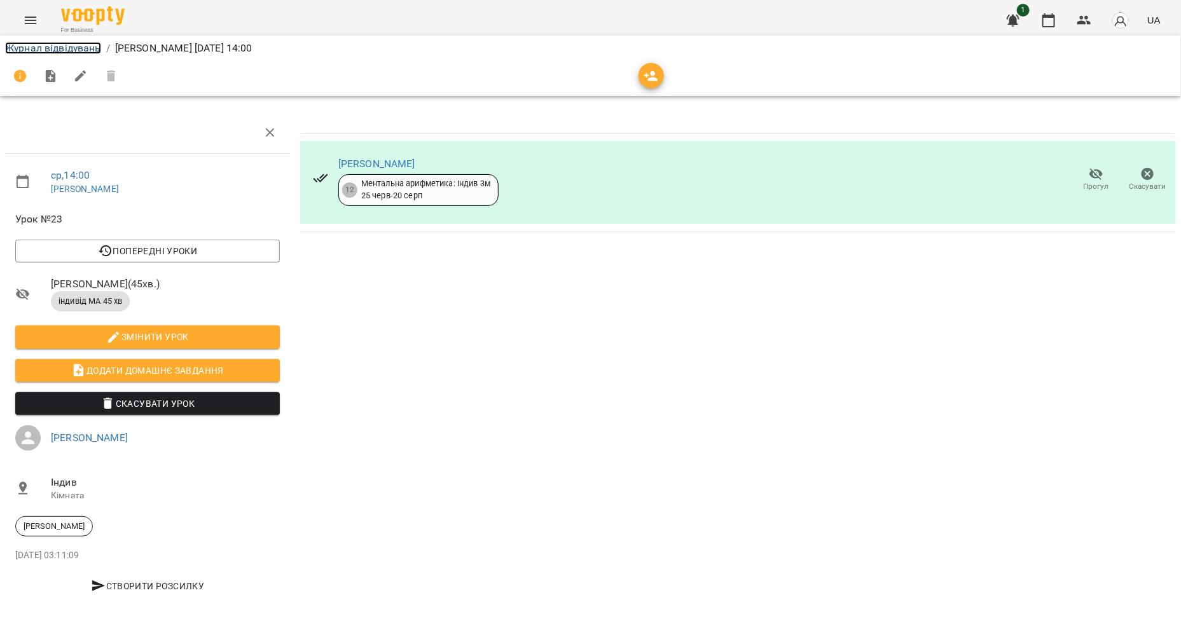  Describe the element at coordinates (148, 251) in the screenshot. I see `span: Попередні уроки` at that location.